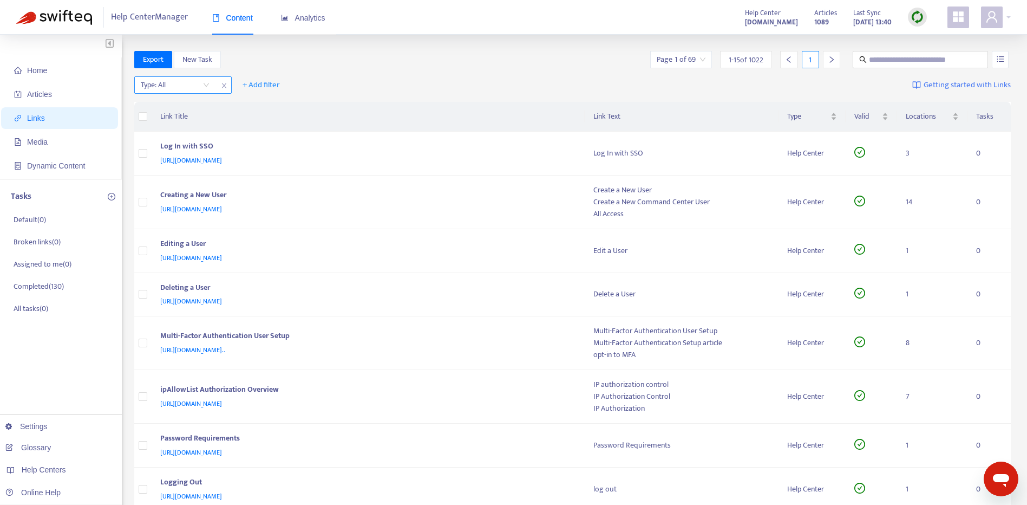 This screenshot has height=505, width=1027. What do you see at coordinates (366, 196) in the screenshot?
I see `div: Creating a New User` at bounding box center [366, 196].